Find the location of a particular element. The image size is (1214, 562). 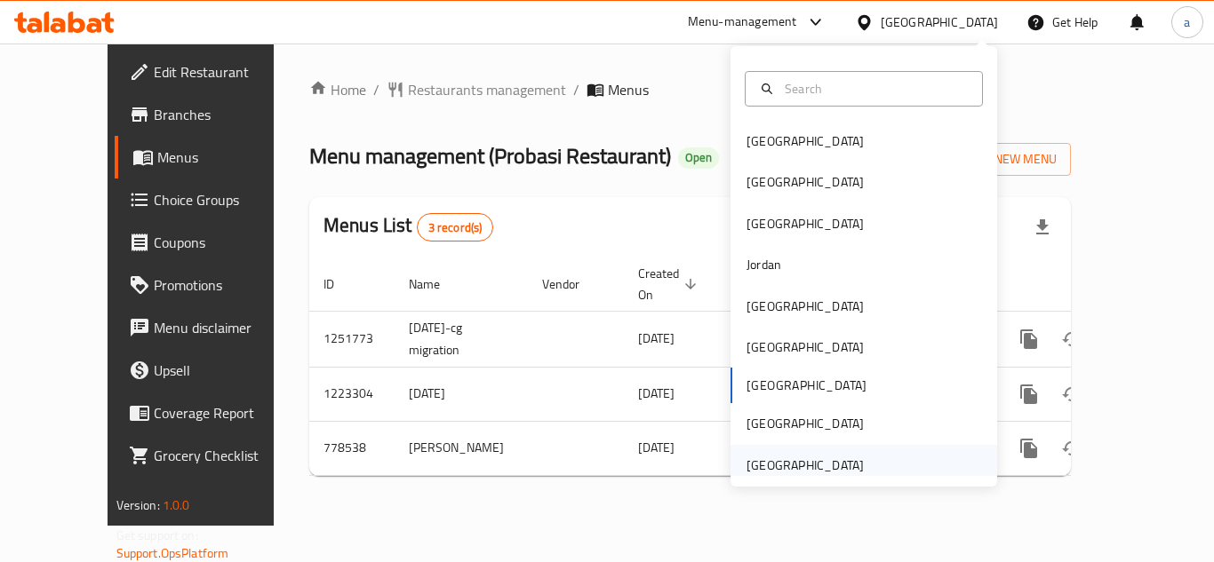

span: 1.0.0 is located at coordinates (176, 505).